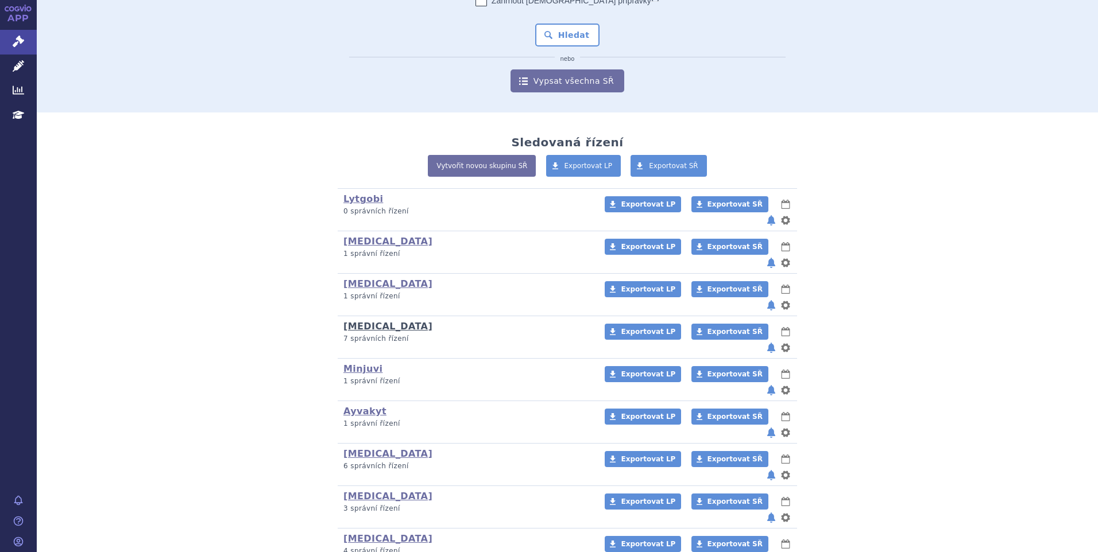 The image size is (1098, 552). What do you see at coordinates (466, 211) in the screenshot?
I see `p: 0 správních řízení` at bounding box center [466, 211].